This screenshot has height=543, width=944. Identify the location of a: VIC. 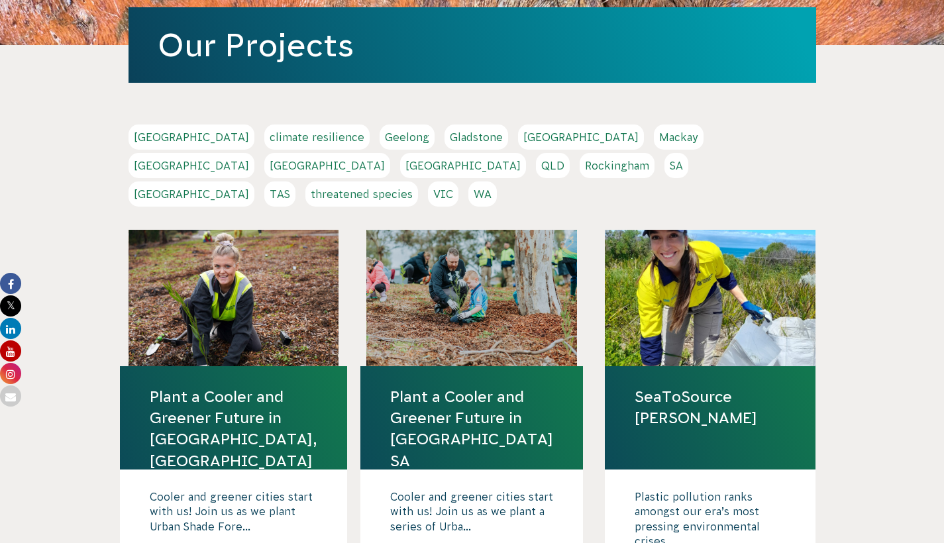
(443, 194).